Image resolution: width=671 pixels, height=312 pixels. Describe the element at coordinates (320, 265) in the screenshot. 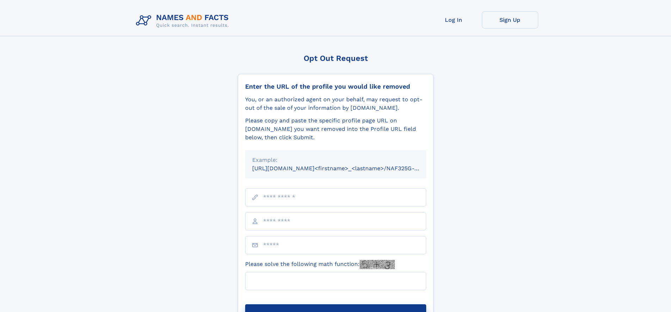

I see `label: Please solve the following math function:` at that location.